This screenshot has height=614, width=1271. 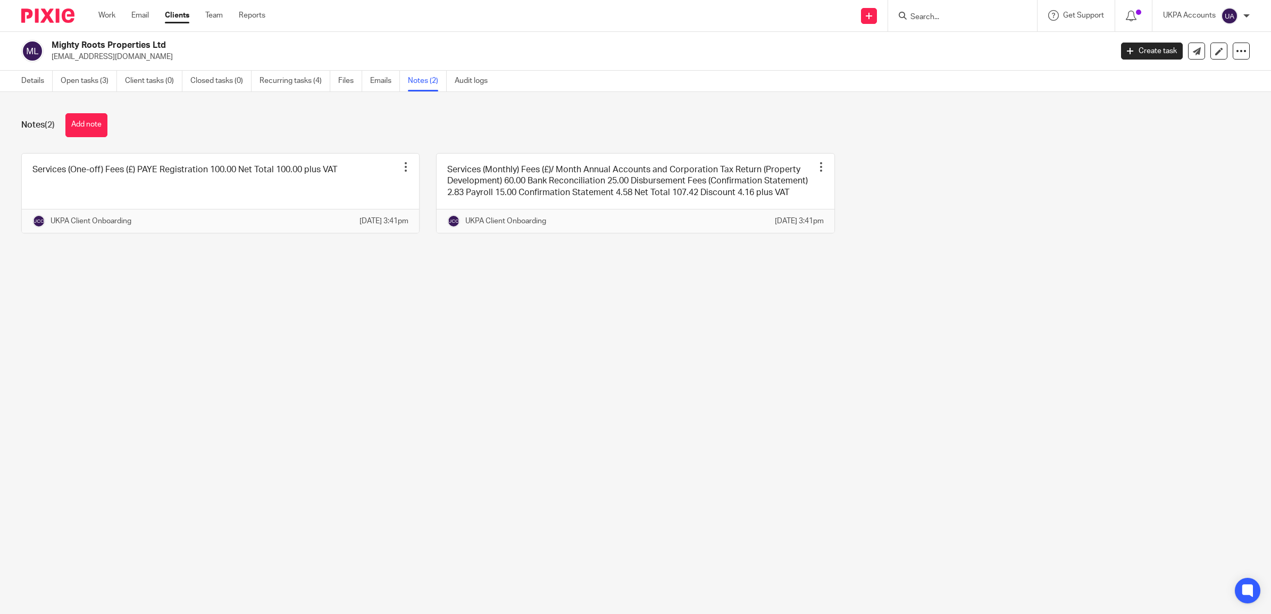 What do you see at coordinates (89, 81) in the screenshot?
I see `a: Open tasks (3)` at bounding box center [89, 81].